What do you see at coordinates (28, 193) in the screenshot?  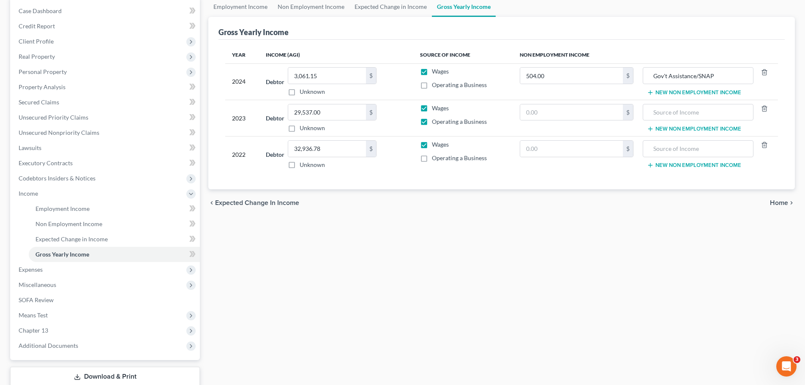 I see `span: Income` at bounding box center [28, 193].